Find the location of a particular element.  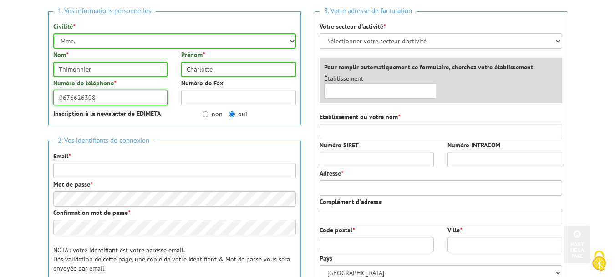

label: Complément d'adresse is located at coordinates (351, 201).